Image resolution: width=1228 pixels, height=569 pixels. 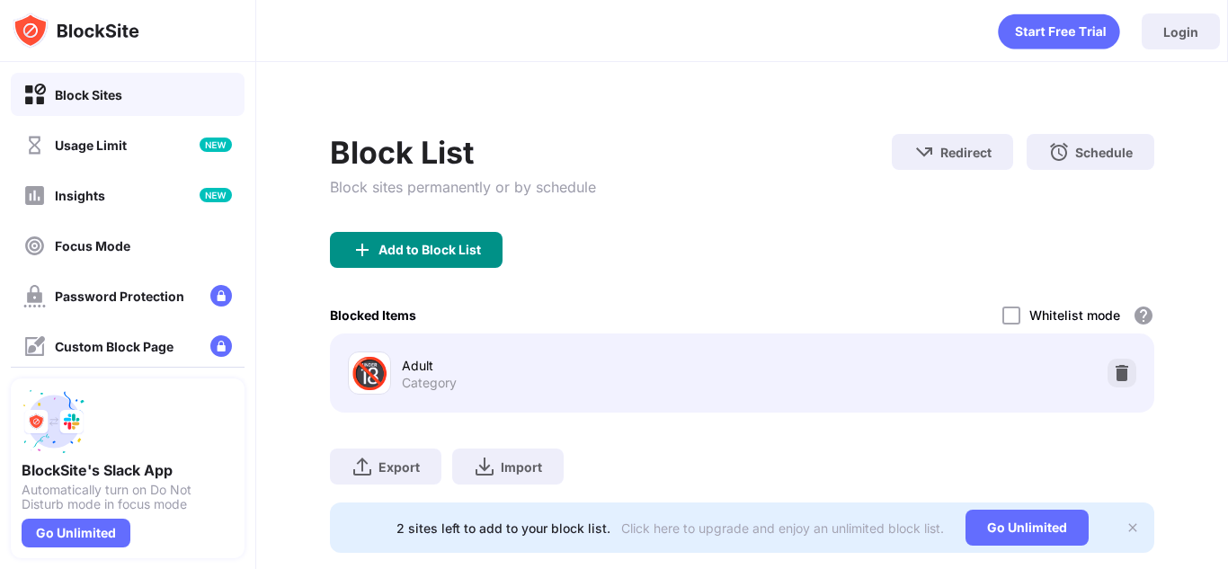 I want to click on div: BlockSite's Slack App, so click(x=128, y=470).